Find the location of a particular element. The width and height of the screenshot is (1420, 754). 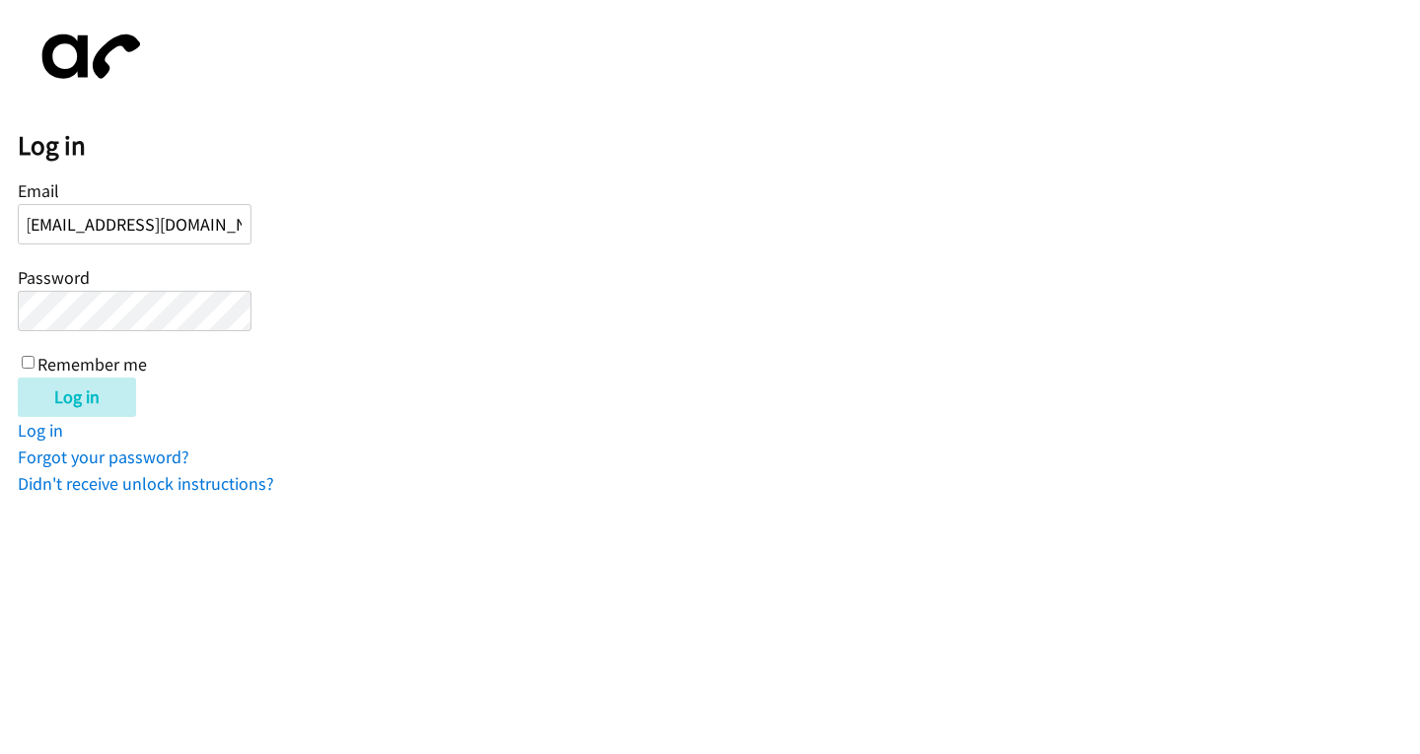

a: Forgot your password? is located at coordinates (104, 457).